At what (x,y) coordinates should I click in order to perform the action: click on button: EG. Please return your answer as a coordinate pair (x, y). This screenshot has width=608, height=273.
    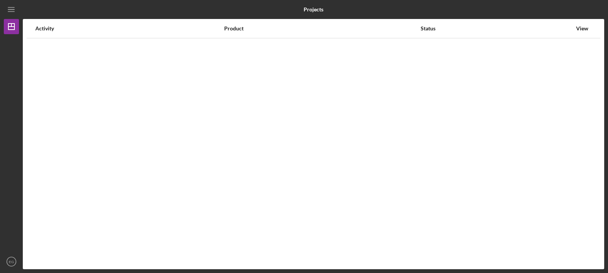
    Looking at the image, I should click on (11, 262).